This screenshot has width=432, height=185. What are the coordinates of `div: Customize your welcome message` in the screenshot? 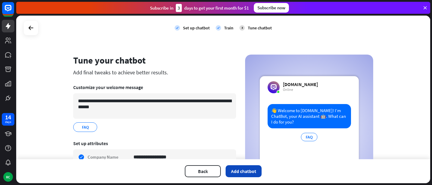 It's located at (155, 87).